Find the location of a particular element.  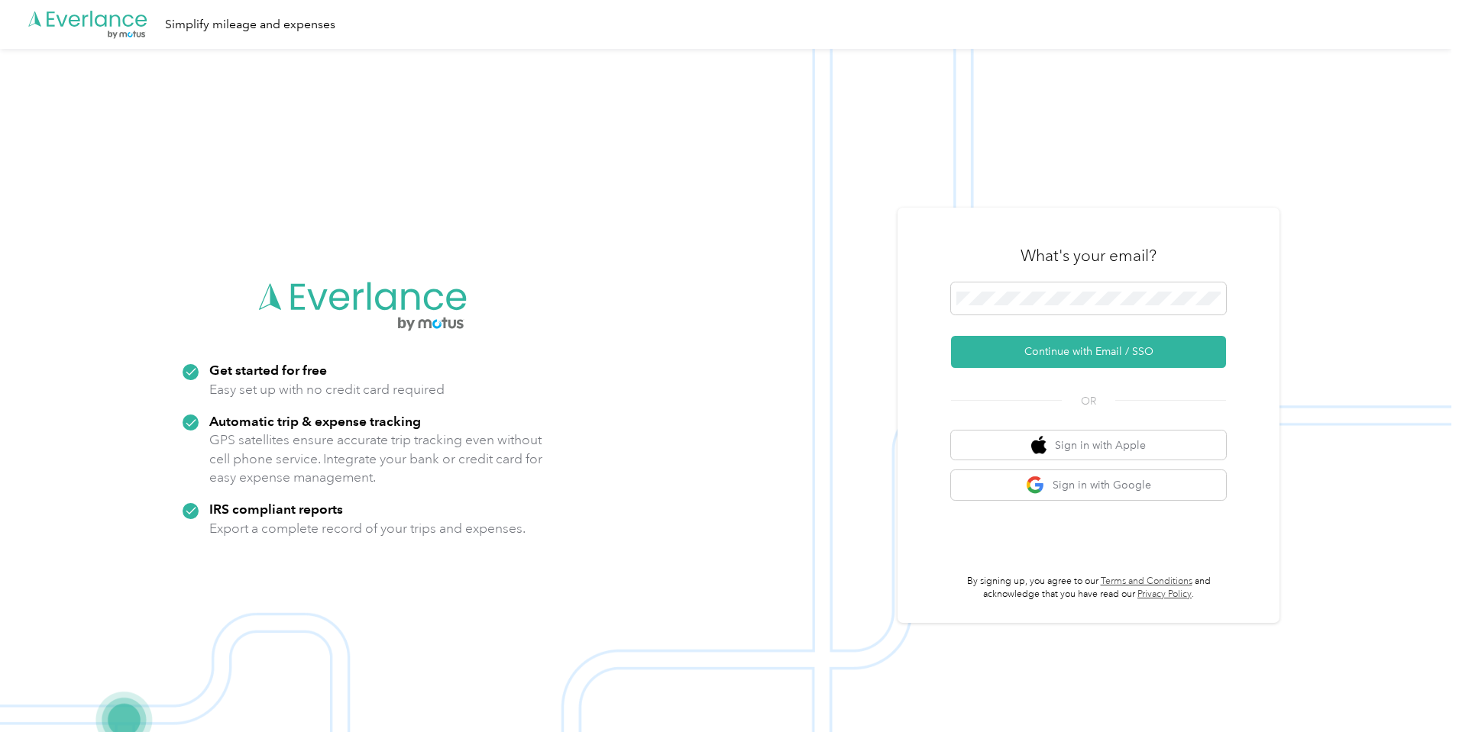

a: Terms and Conditions is located at coordinates (1146, 581).